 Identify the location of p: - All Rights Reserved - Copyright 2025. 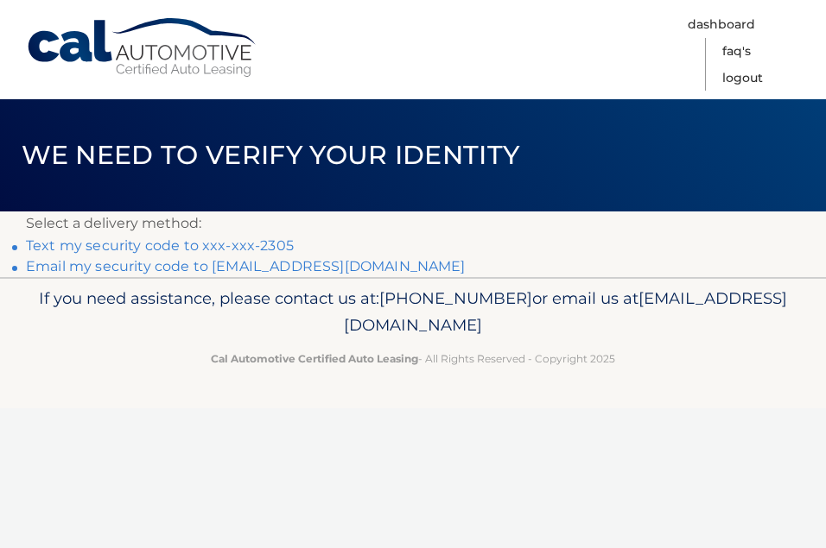
(413, 358).